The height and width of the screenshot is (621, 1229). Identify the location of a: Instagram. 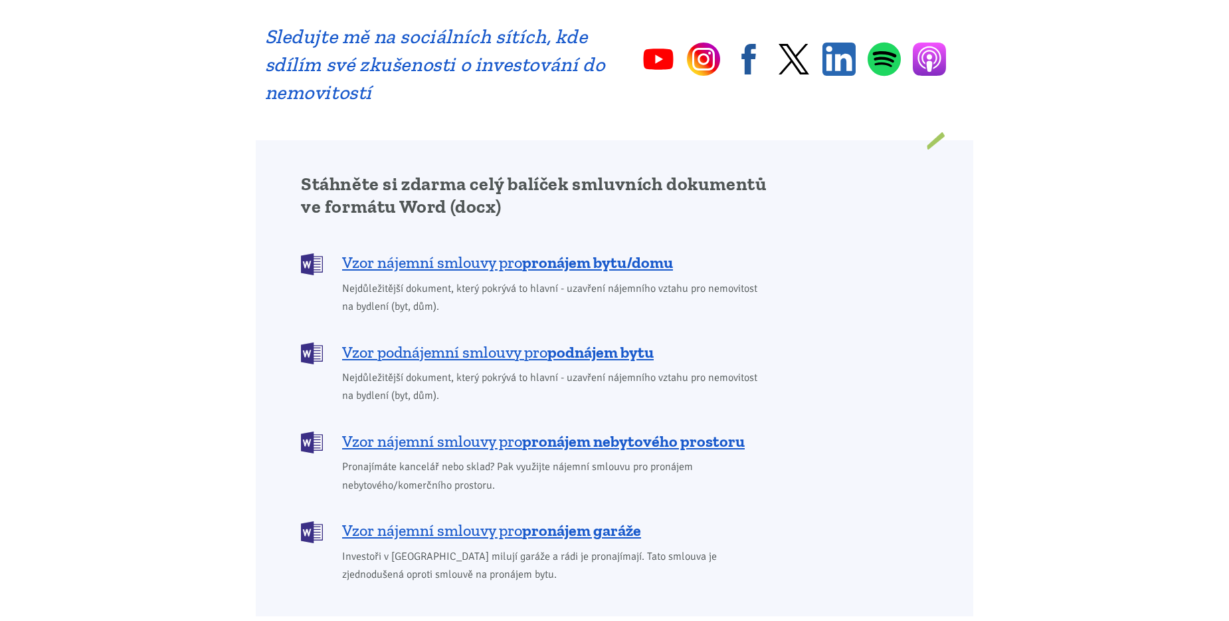
(704, 59).